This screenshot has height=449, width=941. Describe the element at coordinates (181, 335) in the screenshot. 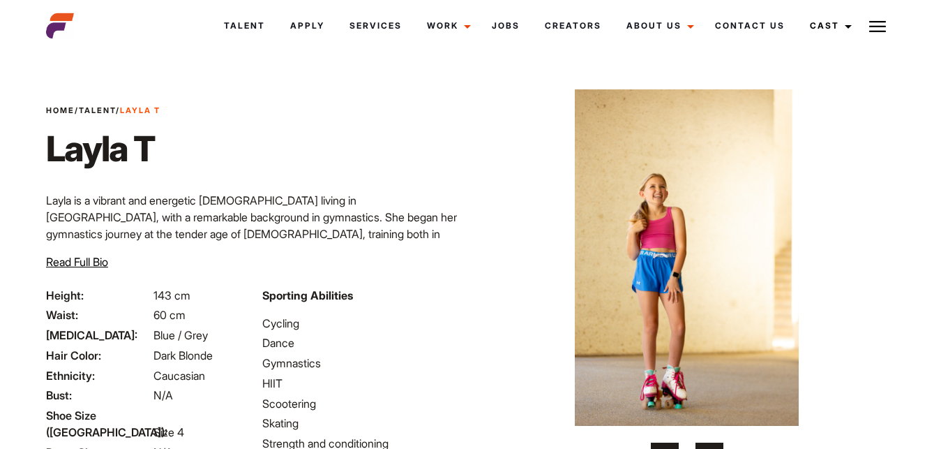

I see `span: Blue / Grey` at that location.